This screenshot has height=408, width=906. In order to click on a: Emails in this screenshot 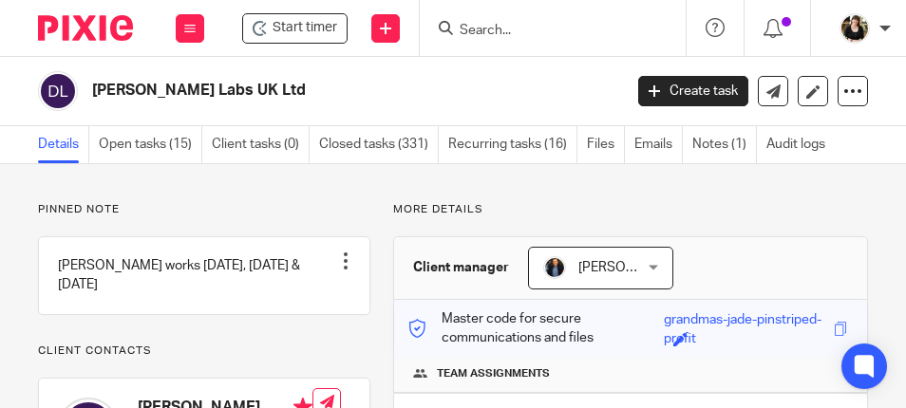, I will do `click(658, 144)`.